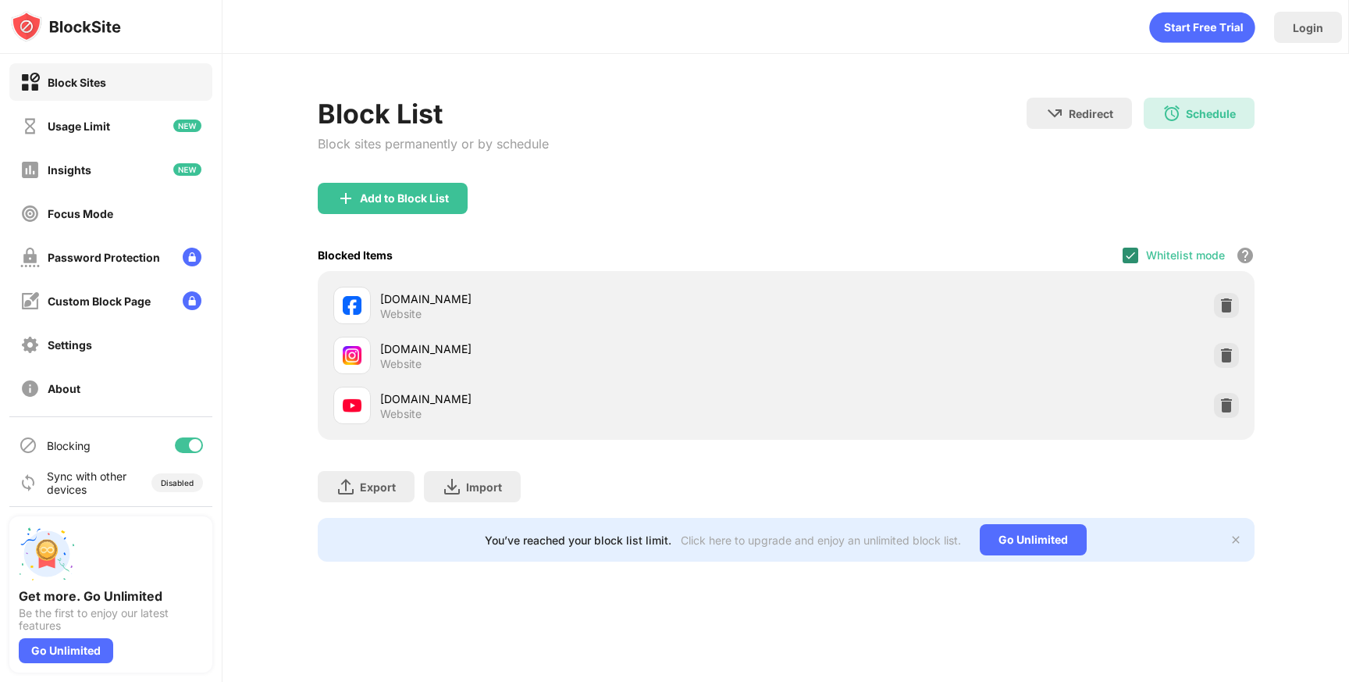  Describe the element at coordinates (47, 554) in the screenshot. I see `img: push-unlimited.svg` at that location.